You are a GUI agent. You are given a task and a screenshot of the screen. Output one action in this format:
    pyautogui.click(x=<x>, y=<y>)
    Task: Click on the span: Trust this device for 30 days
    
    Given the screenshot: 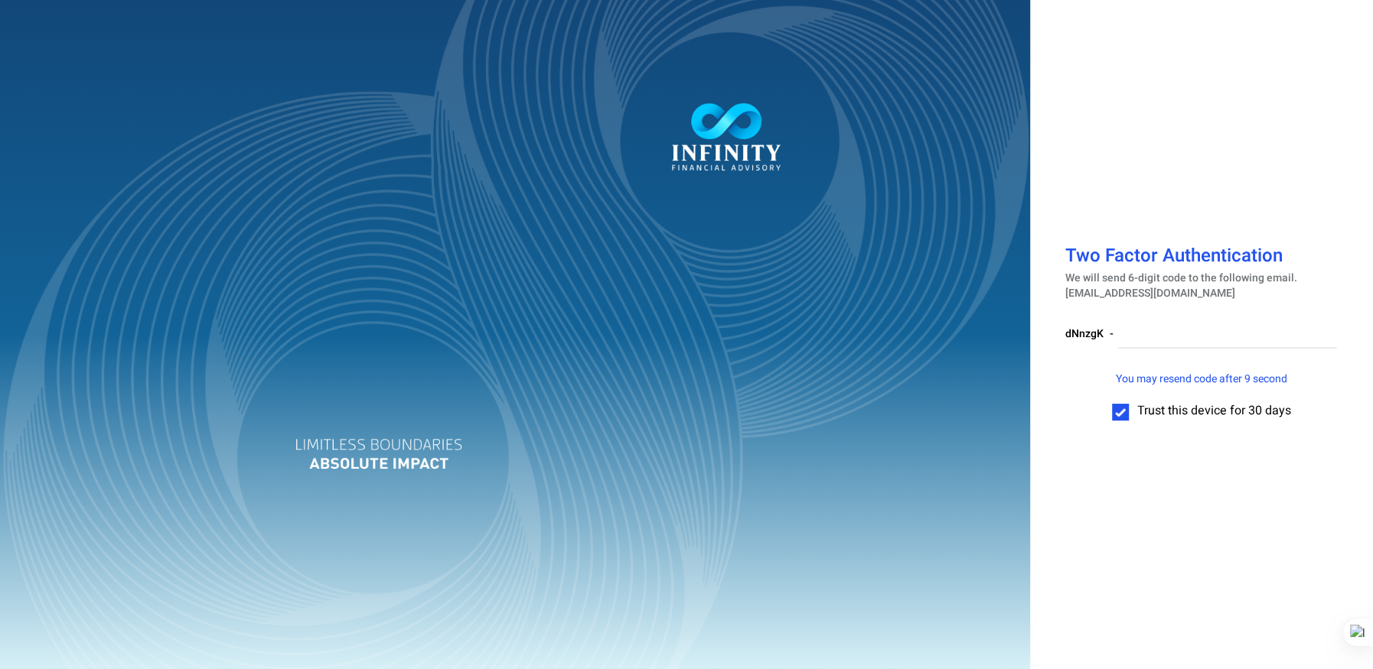 What is the action you would take?
    pyautogui.click(x=1213, y=411)
    